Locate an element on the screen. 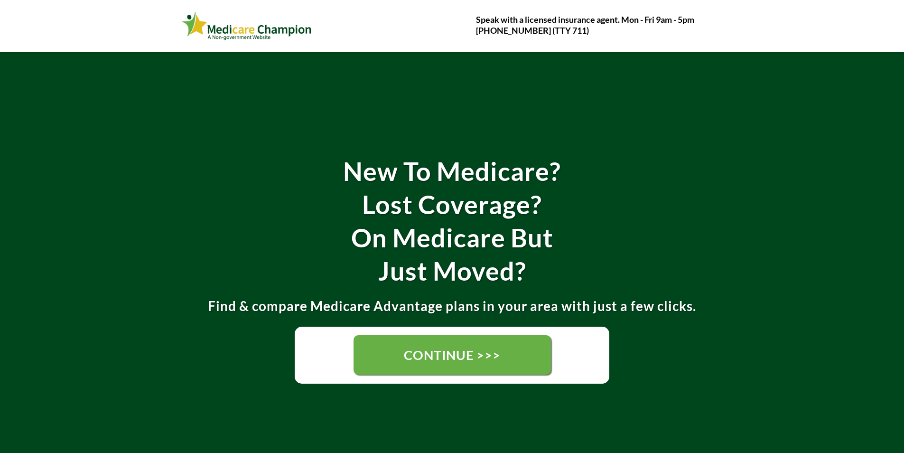 This screenshot has width=904, height=453. span: CONTINUE >>> is located at coordinates (452, 354).